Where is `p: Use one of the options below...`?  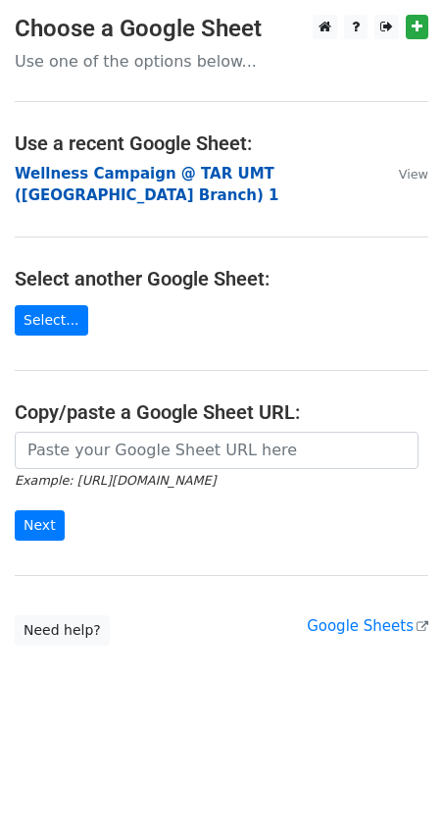 p: Use one of the options below... is located at coordinates (222, 61).